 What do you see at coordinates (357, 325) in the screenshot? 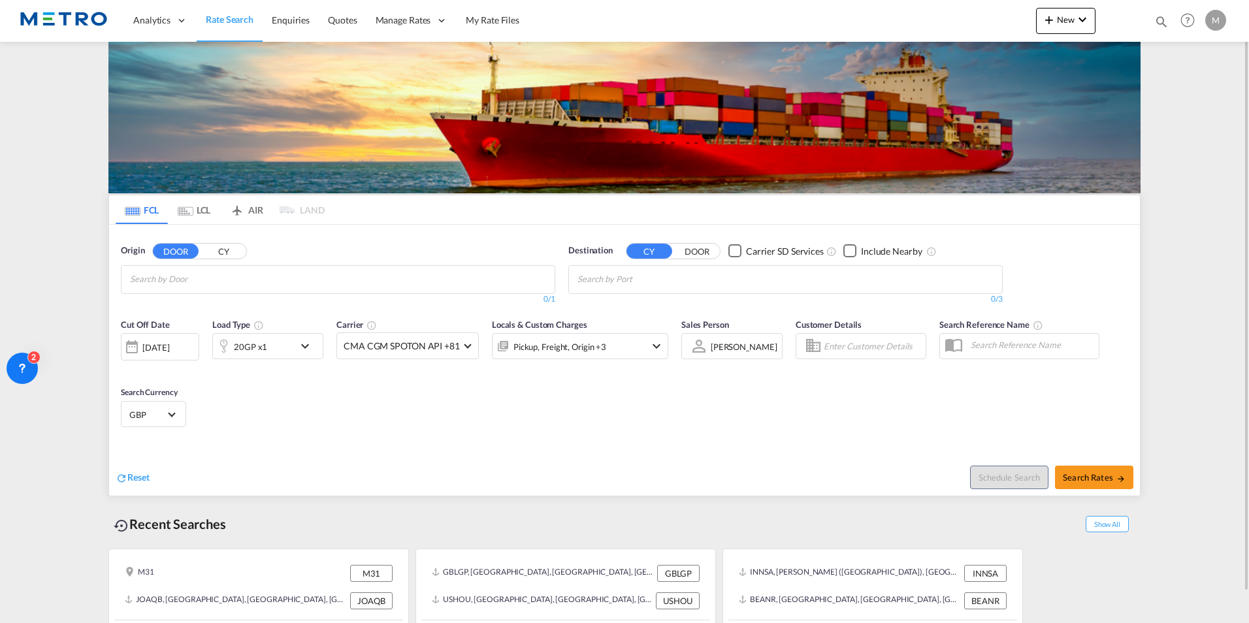
I see `span: Carrier` at bounding box center [357, 325].